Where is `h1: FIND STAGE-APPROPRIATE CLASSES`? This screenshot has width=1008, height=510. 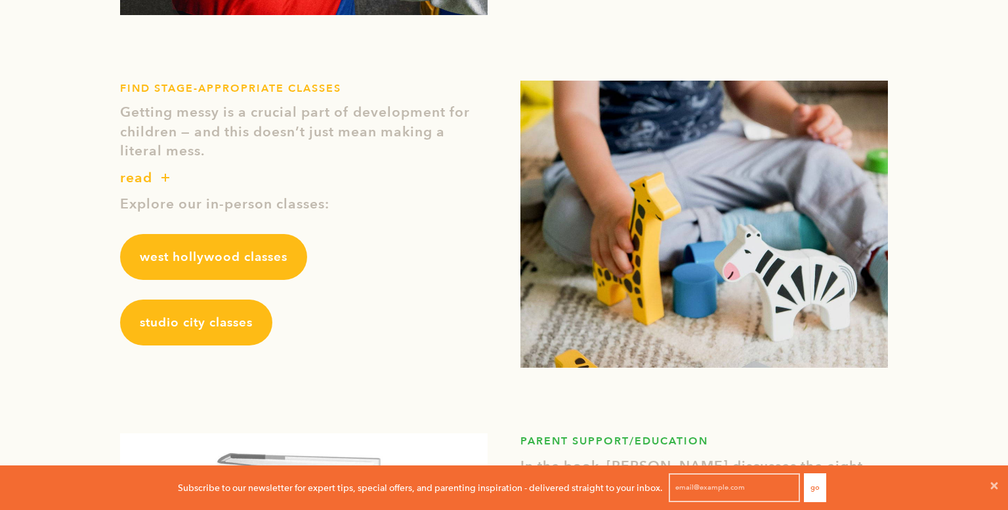 h1: FIND STAGE-APPROPRIATE CLASSES is located at coordinates (304, 89).